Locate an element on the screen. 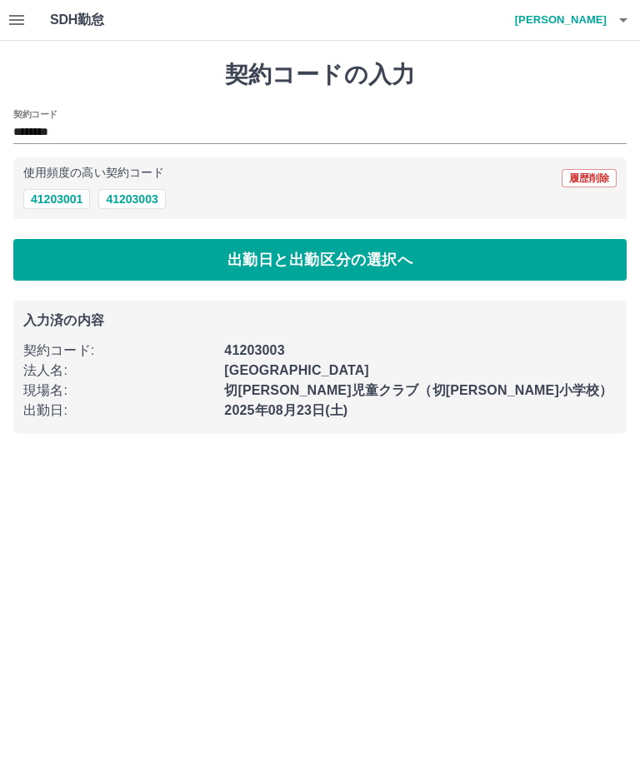 The width and height of the screenshot is (640, 767). button: 41203001 is located at coordinates (57, 199).